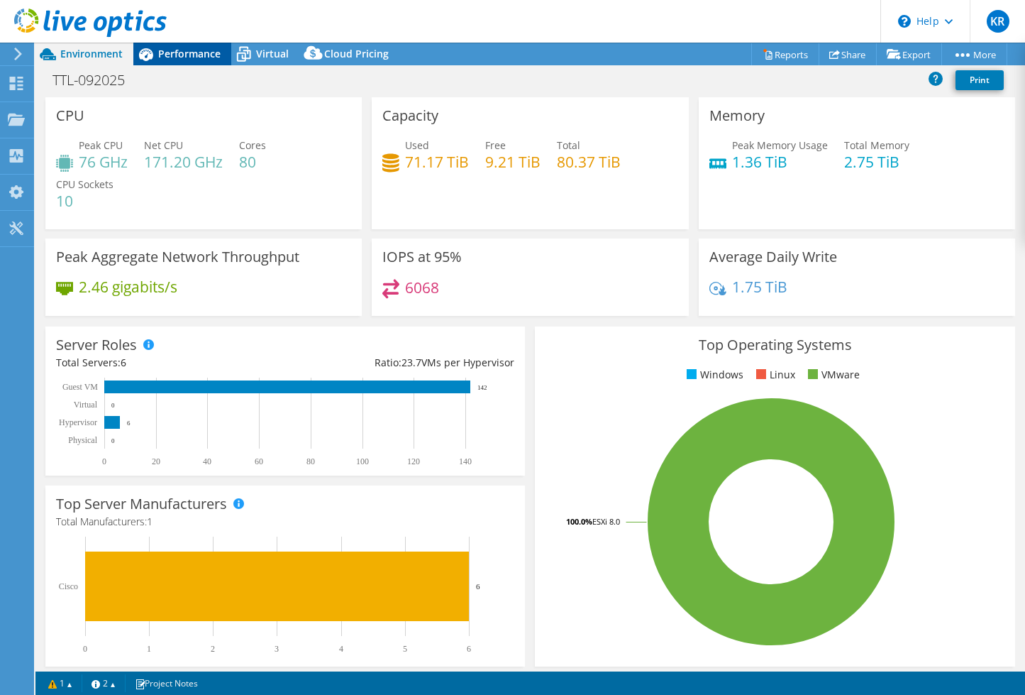 The image size is (1025, 695). I want to click on h3: Peak Aggregate Network Throughput, so click(177, 257).